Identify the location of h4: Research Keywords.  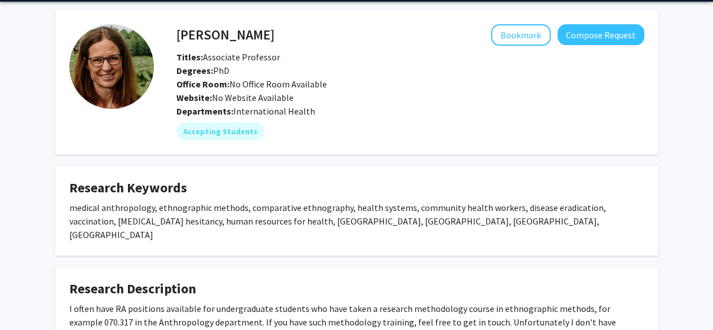
(357, 188).